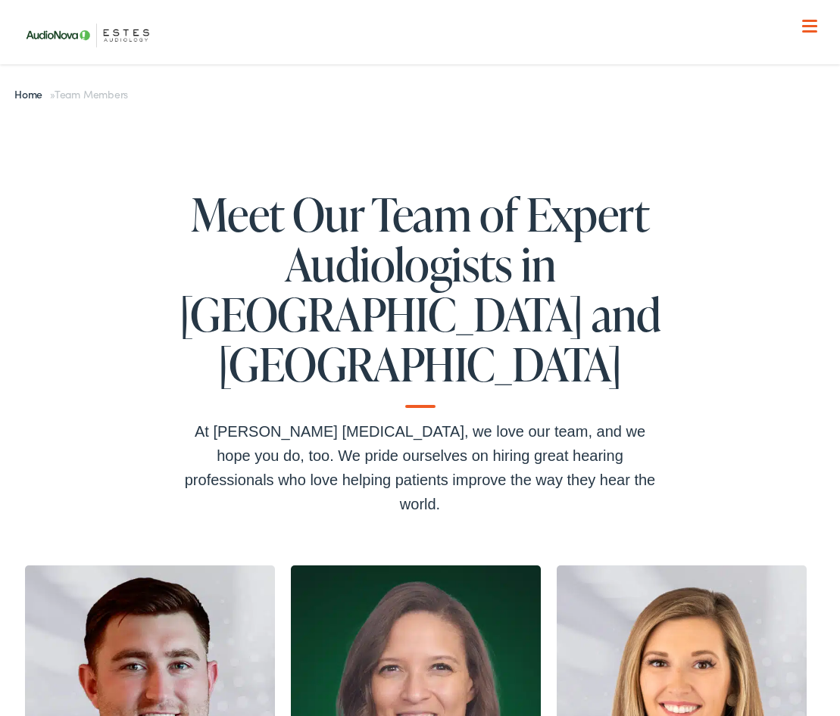 The height and width of the screenshot is (716, 840). I want to click on a: What We Offer, so click(426, 84).